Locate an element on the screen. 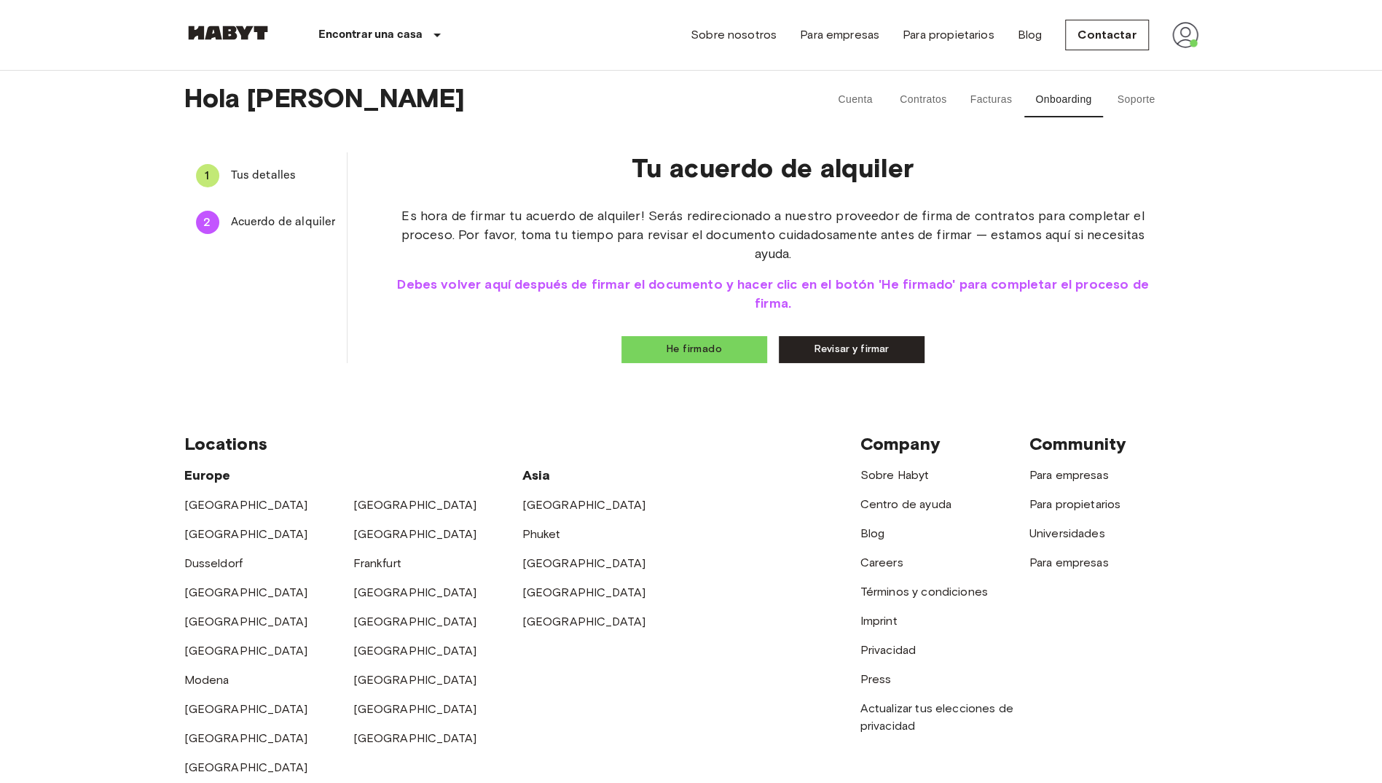  a: Careers is located at coordinates (882, 562).